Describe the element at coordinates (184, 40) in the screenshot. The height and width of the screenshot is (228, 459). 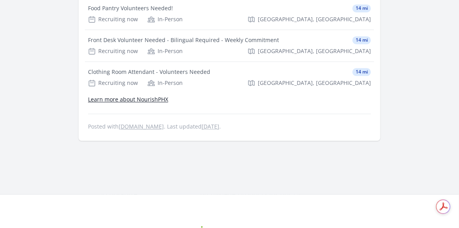
I see `div: Front Desk Volunteer Needed - Bilingual Required - Weekly Commitment` at that location.